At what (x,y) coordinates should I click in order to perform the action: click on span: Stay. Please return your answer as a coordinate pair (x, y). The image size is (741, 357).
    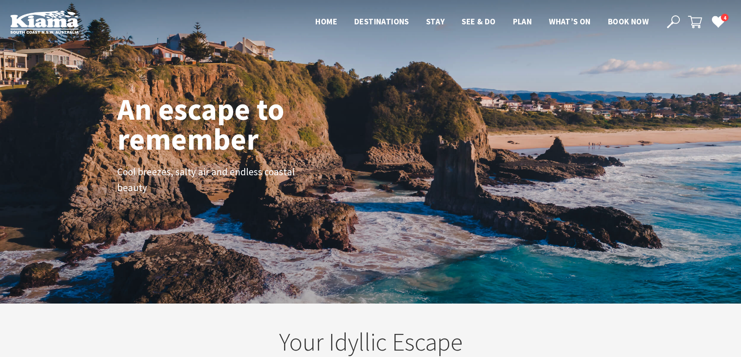
    Looking at the image, I should click on (435, 21).